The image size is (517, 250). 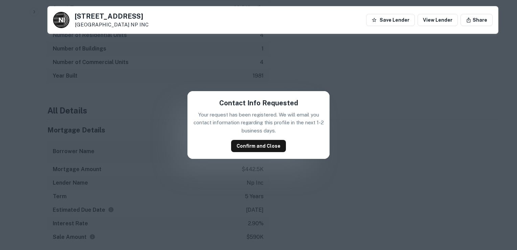 What do you see at coordinates (390, 20) in the screenshot?
I see `button: Save Lender` at bounding box center [390, 20].